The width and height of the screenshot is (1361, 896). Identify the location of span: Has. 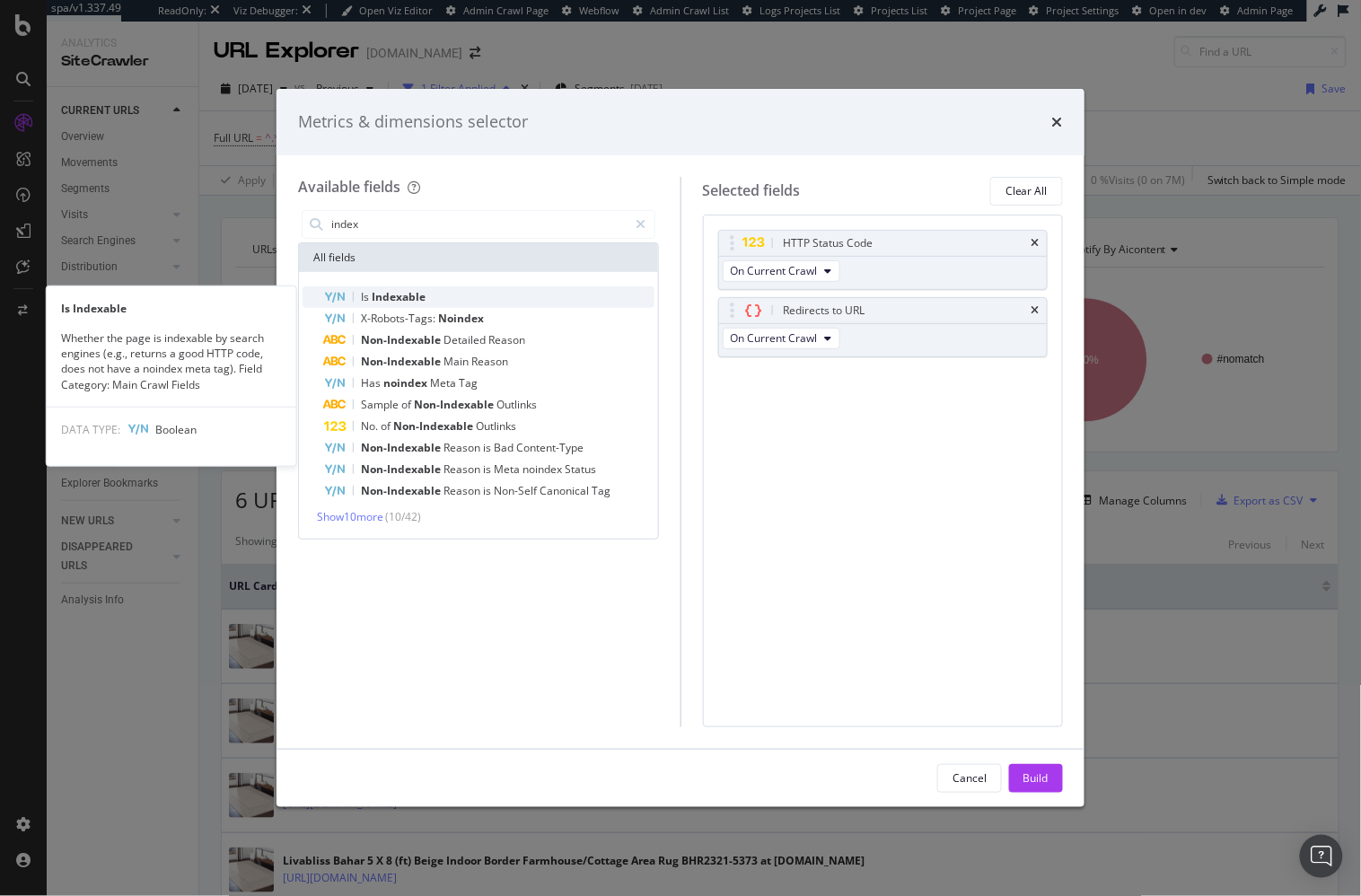
(372, 382).